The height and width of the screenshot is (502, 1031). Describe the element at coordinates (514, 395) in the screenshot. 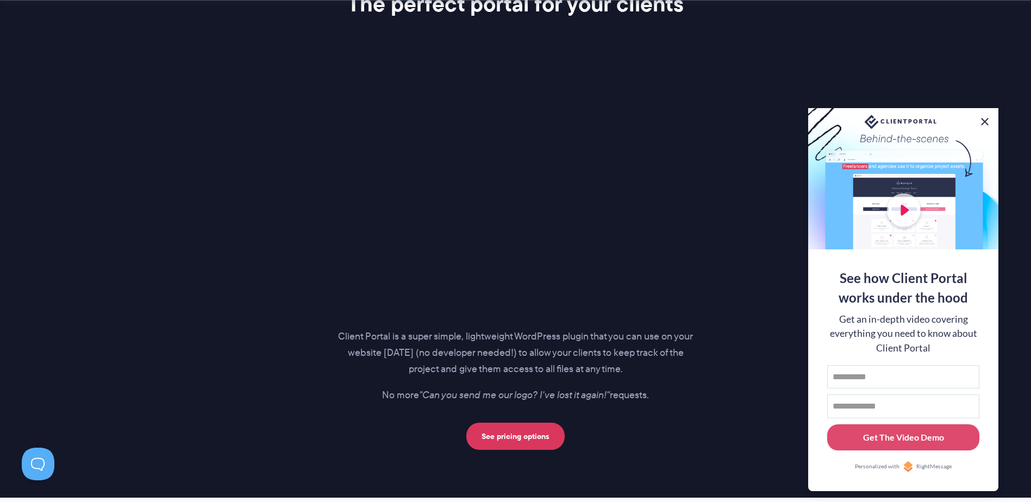

I see `i: "Can you send me our logo? I've lost it again!"` at that location.